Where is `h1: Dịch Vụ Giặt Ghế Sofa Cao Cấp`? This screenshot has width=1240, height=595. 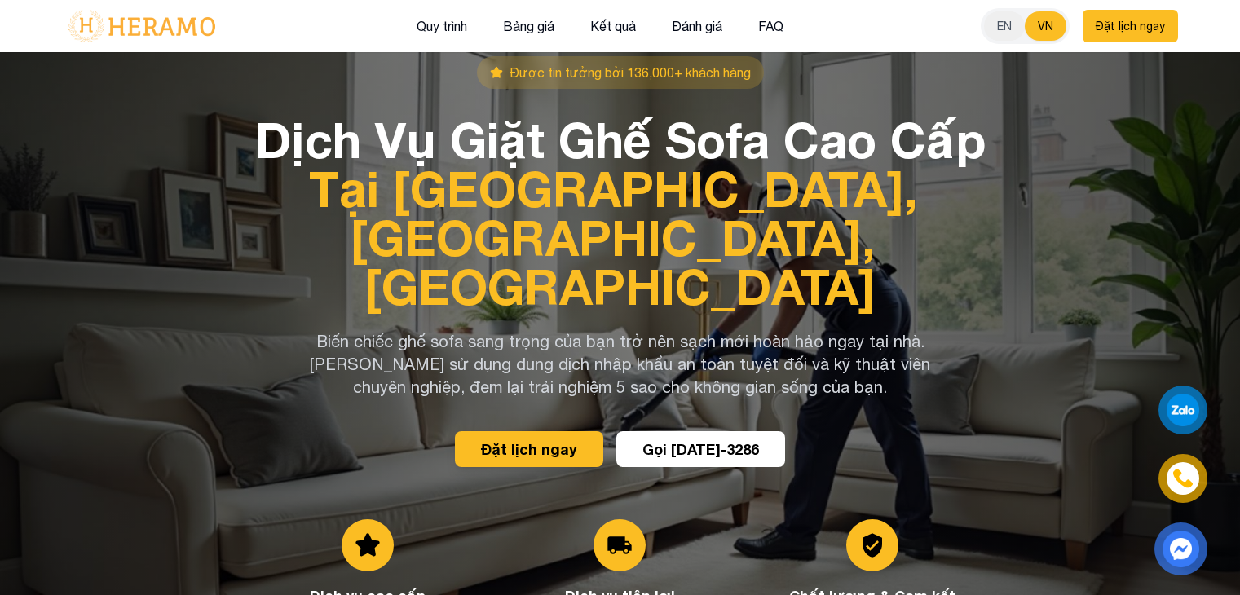 h1: Dịch Vụ Giặt Ghế Sofa Cao Cấp is located at coordinates (621, 213).